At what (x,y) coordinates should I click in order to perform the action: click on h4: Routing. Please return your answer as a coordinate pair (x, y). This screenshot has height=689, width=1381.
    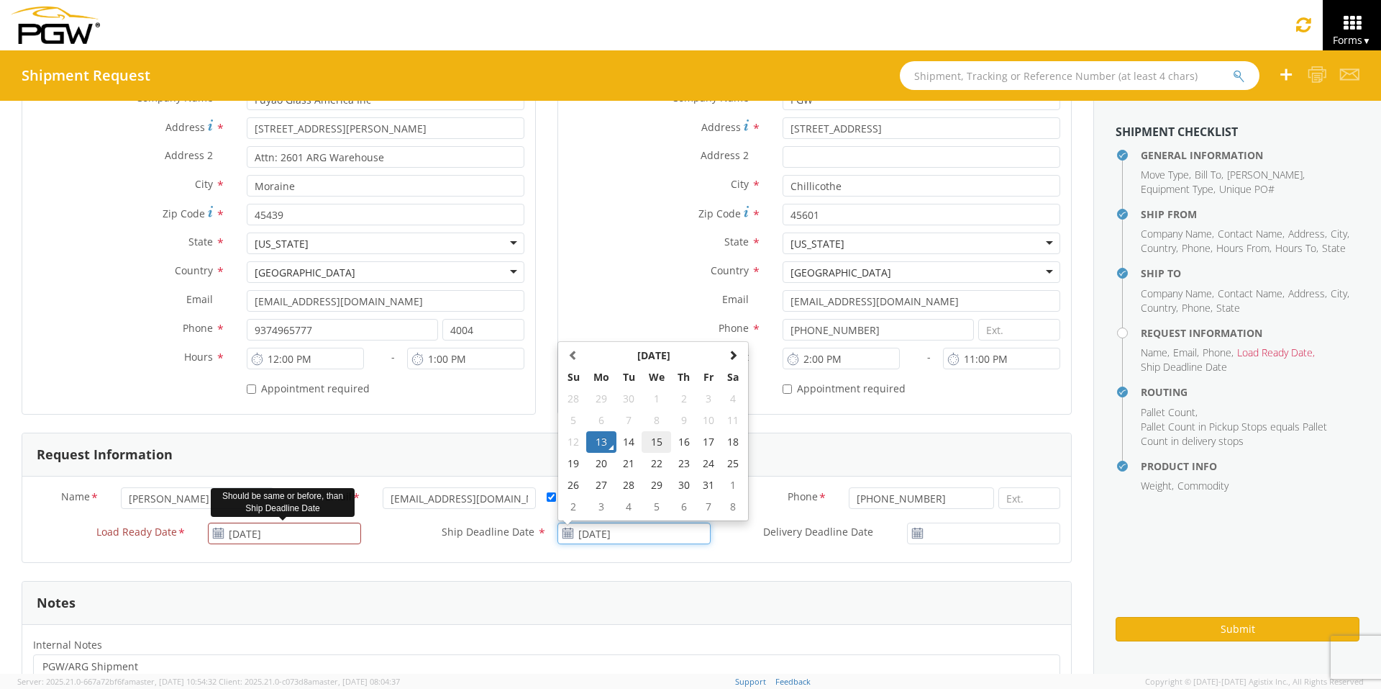
    Looking at the image, I should click on (1251, 391).